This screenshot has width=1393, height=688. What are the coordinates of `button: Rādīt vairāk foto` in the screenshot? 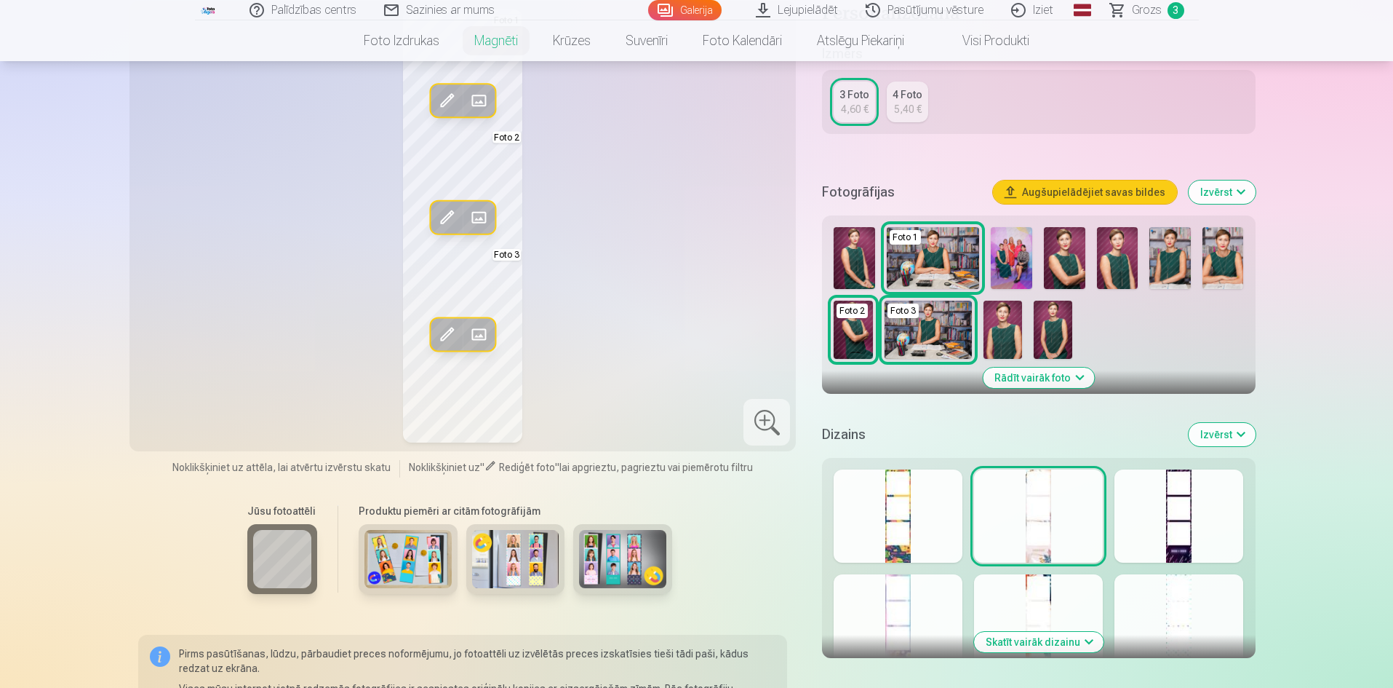 It's located at (1038, 378).